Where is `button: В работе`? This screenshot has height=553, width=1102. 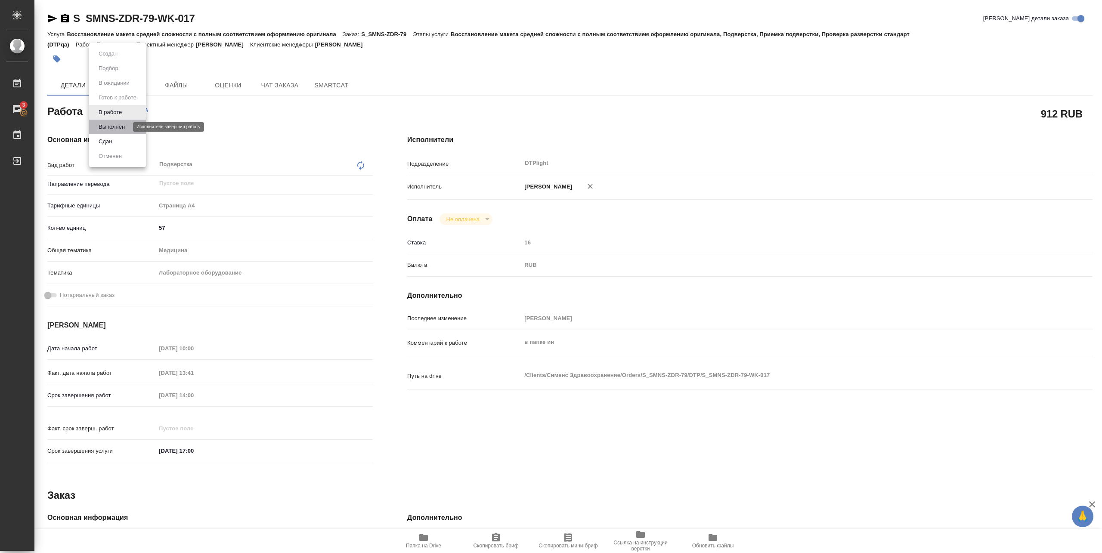
button: В работе is located at coordinates (110, 112).